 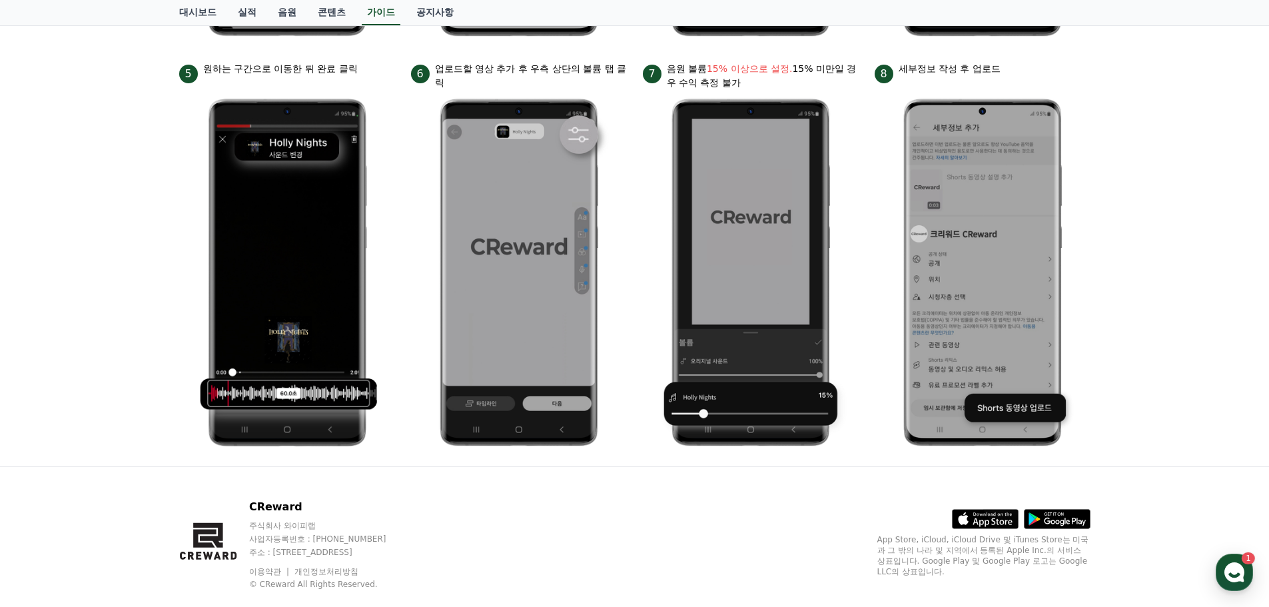 What do you see at coordinates (652, 74) in the screenshot?
I see `span: 7` at bounding box center [652, 74].